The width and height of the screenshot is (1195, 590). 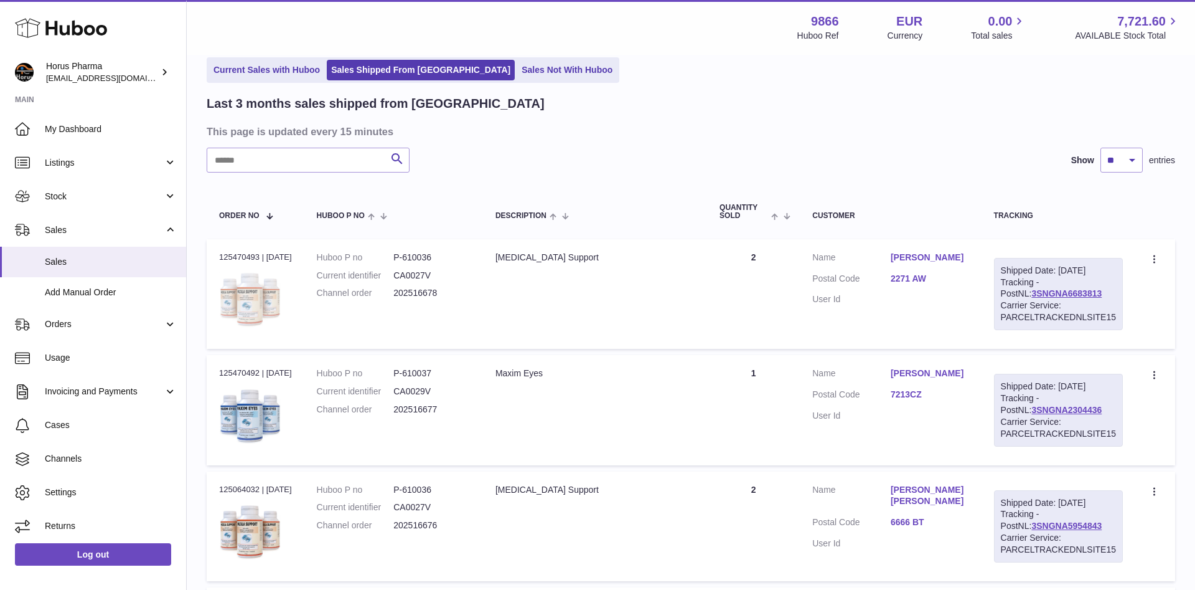 I want to click on span: Order No, so click(x=239, y=215).